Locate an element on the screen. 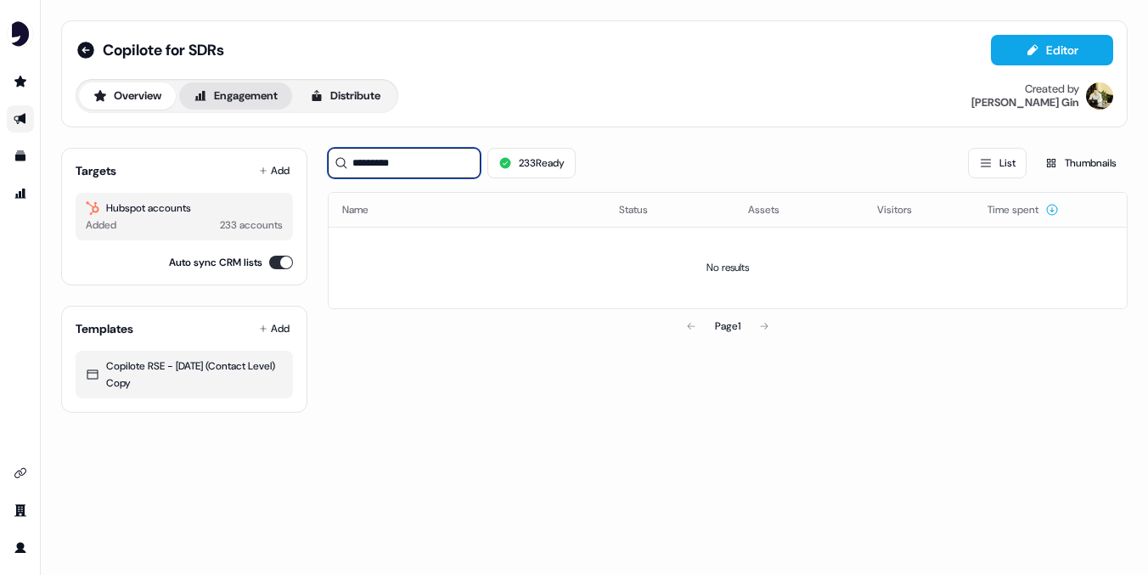 Image resolution: width=1148 pixels, height=575 pixels. a: Engagement is located at coordinates (235, 96).